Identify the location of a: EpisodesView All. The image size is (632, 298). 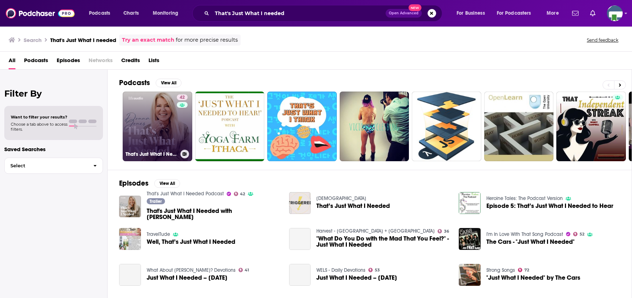
(150, 183).